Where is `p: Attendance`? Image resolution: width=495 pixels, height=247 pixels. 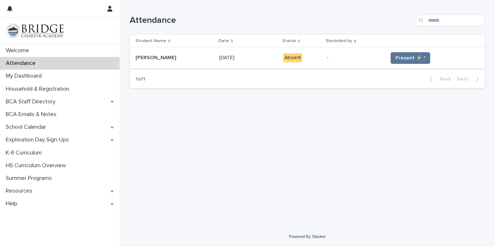
p: Attendance is located at coordinates (22, 63).